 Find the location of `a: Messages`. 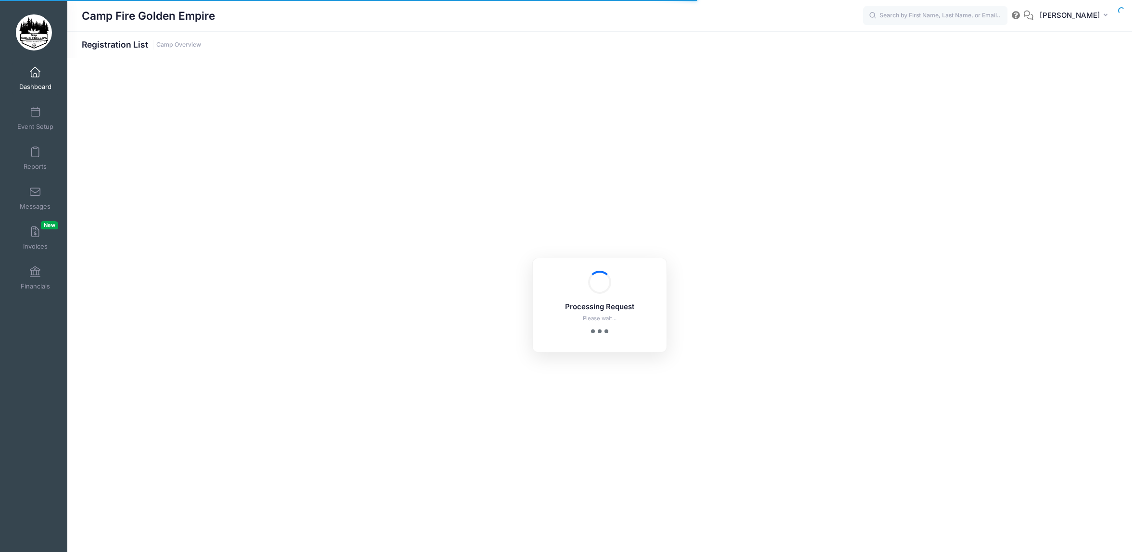

a: Messages is located at coordinates (35, 198).